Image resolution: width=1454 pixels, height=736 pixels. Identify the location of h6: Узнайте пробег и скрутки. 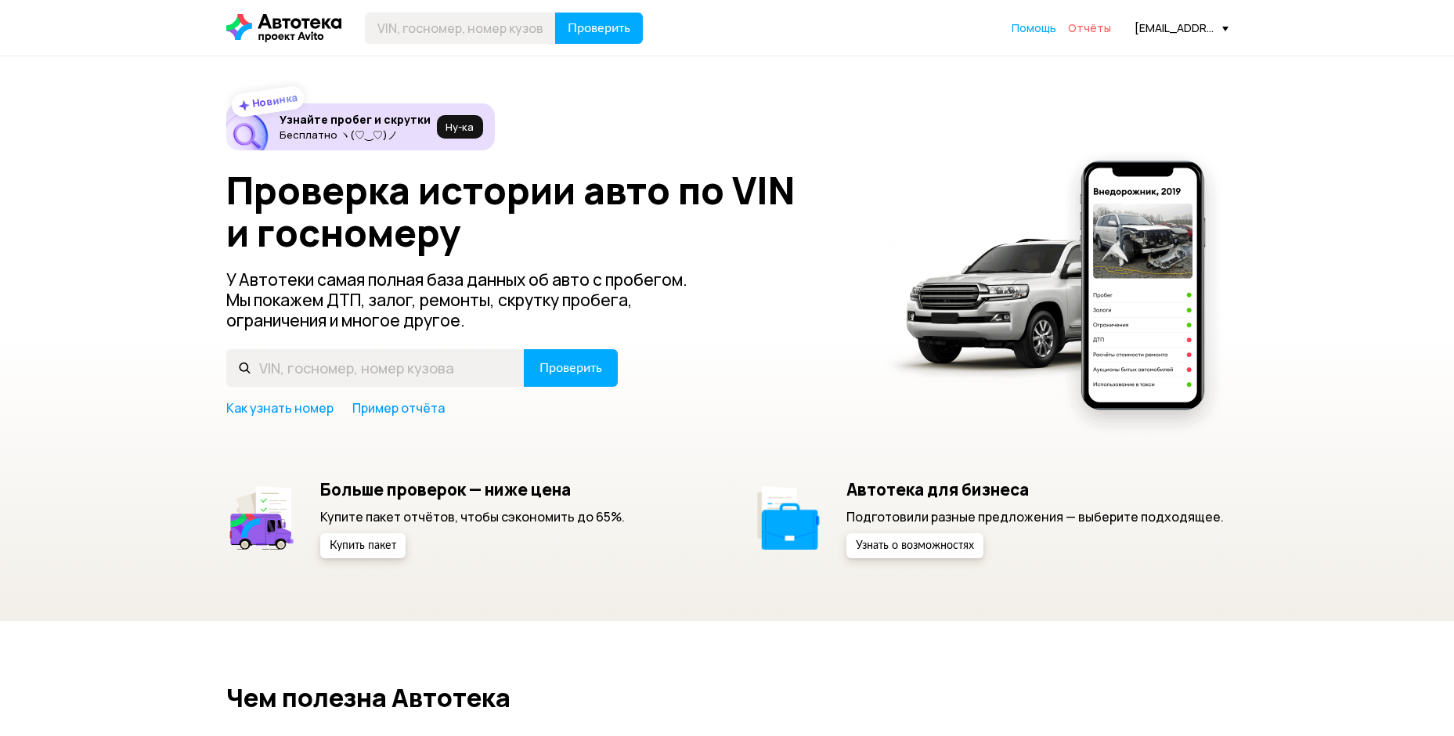
(355, 120).